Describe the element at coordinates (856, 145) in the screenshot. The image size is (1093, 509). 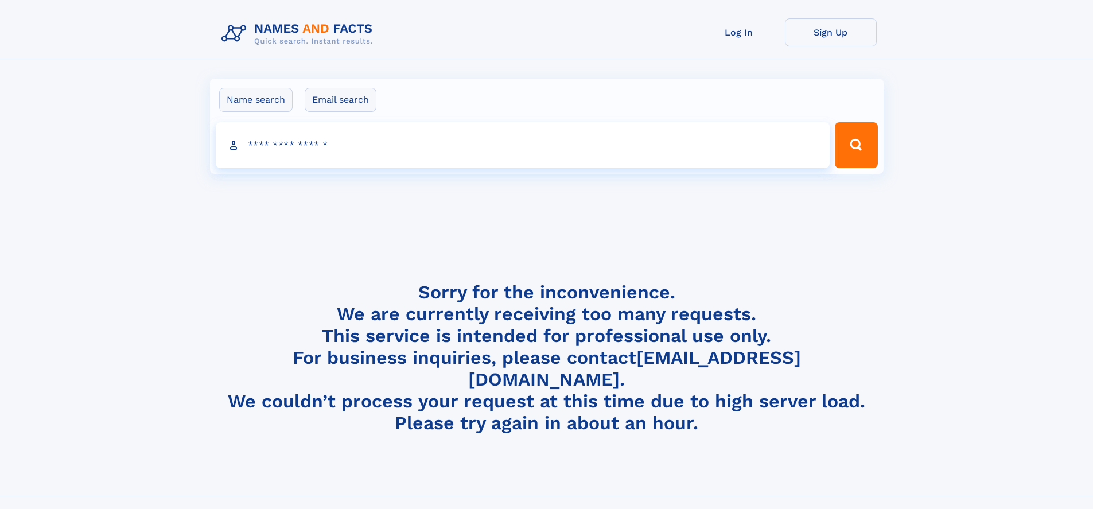
I see `button: Search Button` at that location.